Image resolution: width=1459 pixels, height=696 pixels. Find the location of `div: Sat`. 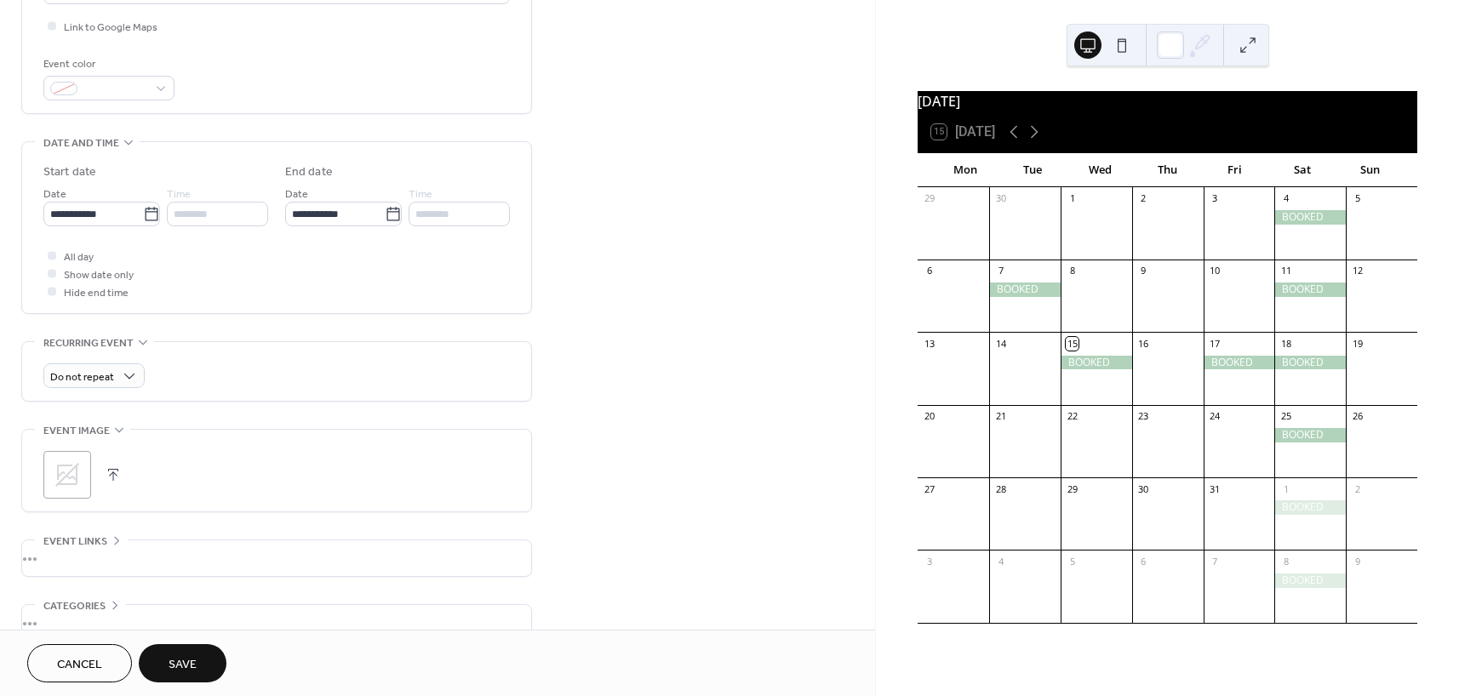

div: Sat is located at coordinates (1303, 170).